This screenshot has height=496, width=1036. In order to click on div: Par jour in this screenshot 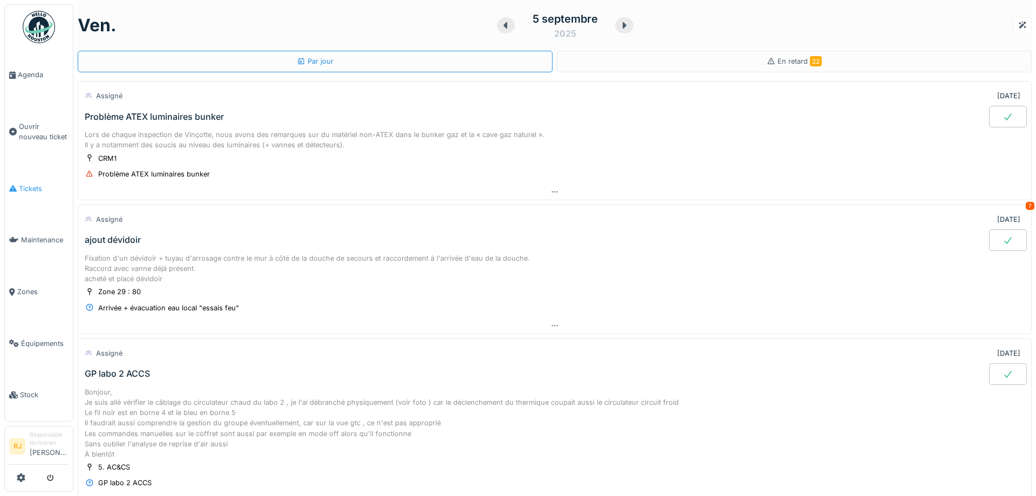, I will do `click(315, 61)`.